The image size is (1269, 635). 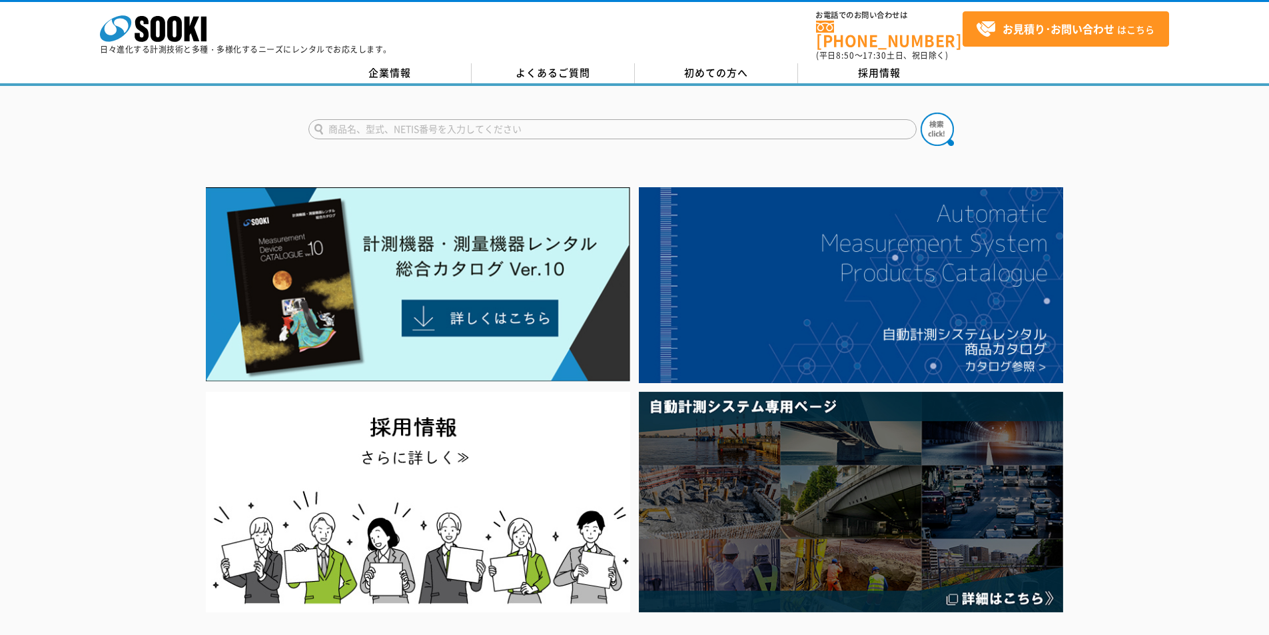 I want to click on a: お見積り･お問い合わせはこちら, so click(x=1065, y=29).